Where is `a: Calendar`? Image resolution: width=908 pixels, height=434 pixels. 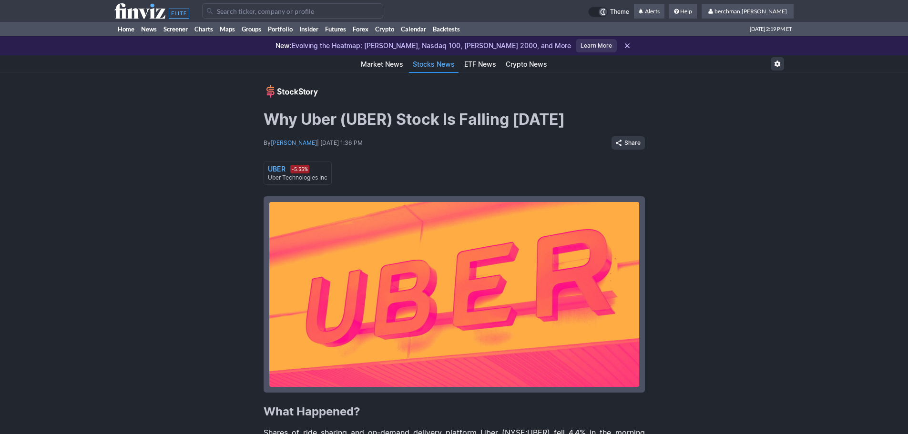
a: Calendar is located at coordinates (413, 29).